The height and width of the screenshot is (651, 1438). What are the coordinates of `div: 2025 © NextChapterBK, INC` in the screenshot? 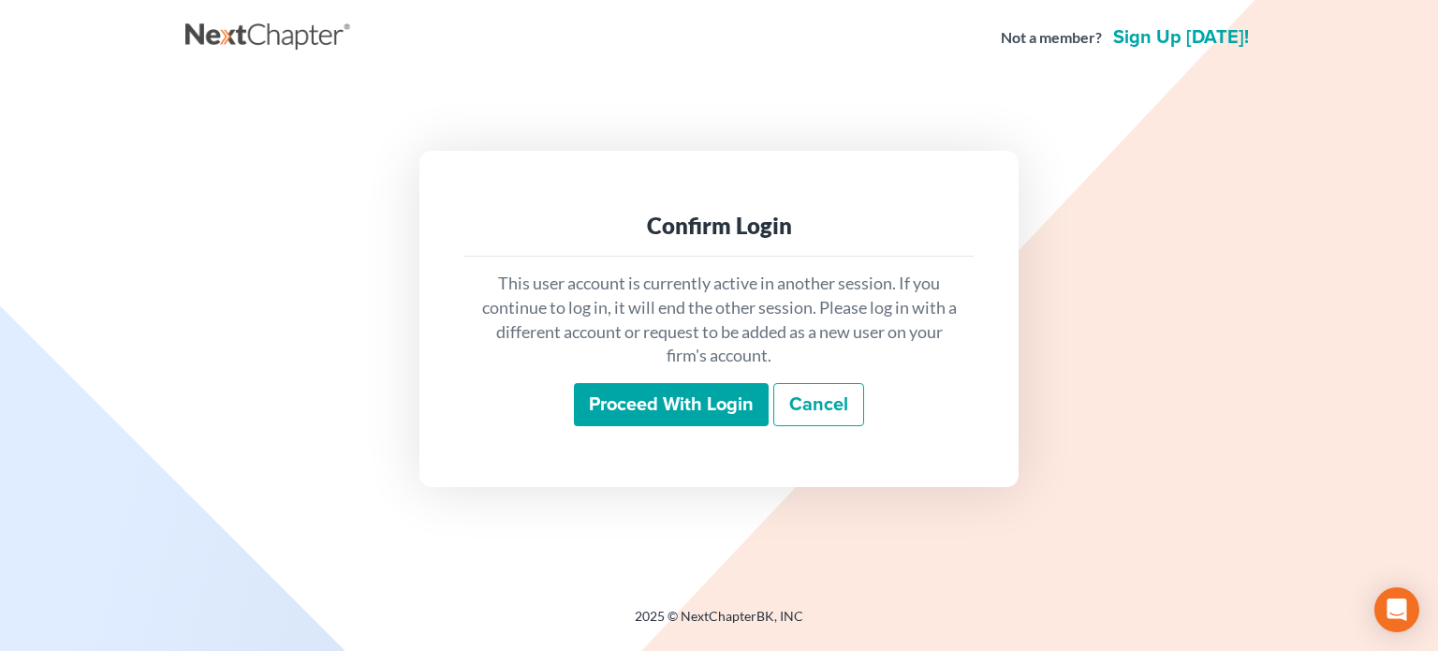 It's located at (719, 624).